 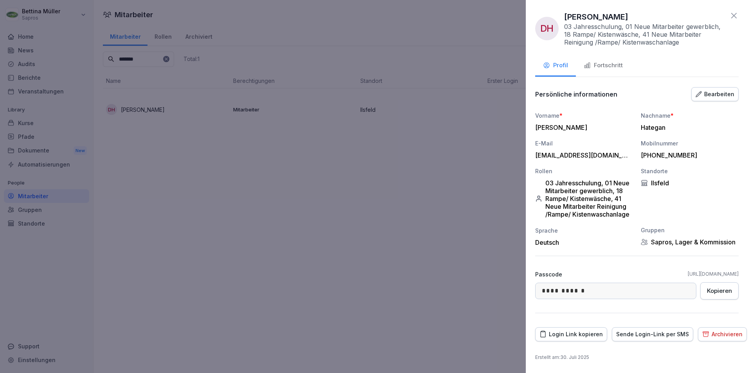 What do you see at coordinates (719, 291) in the screenshot?
I see `div: Kopieren` at bounding box center [719, 291].